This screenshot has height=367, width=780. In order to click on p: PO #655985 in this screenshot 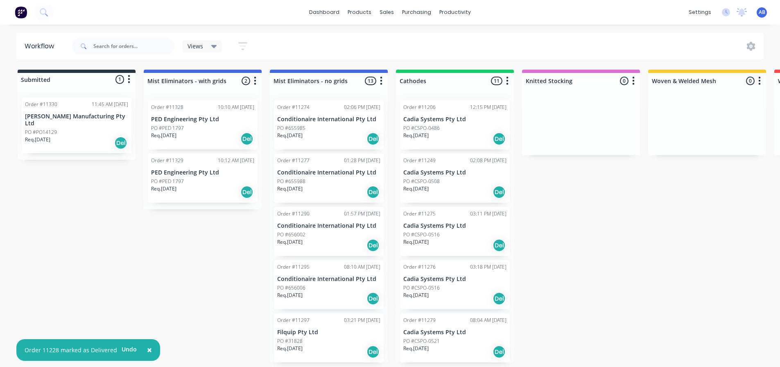, I will do `click(291, 128)`.